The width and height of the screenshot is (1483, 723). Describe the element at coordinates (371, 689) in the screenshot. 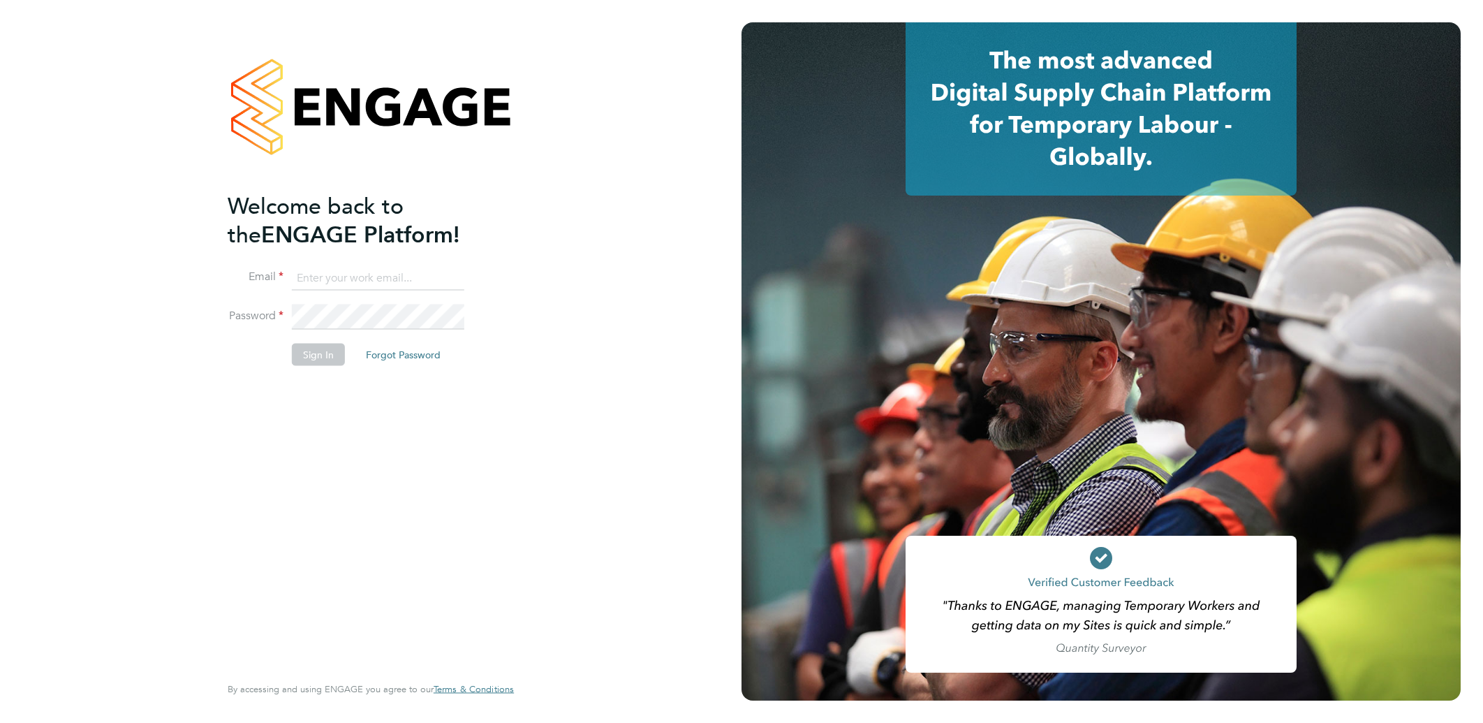

I see `span: By accessing and using ENGAGE you agree to our` at that location.